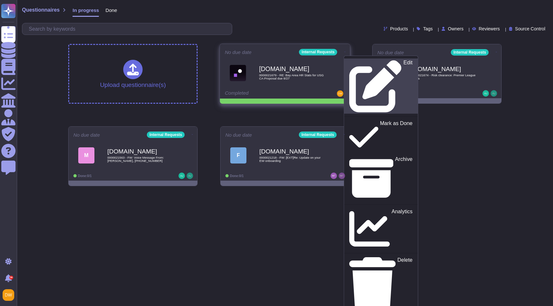  What do you see at coordinates (10, 295) in the screenshot?
I see `button: user` at bounding box center [10, 295].